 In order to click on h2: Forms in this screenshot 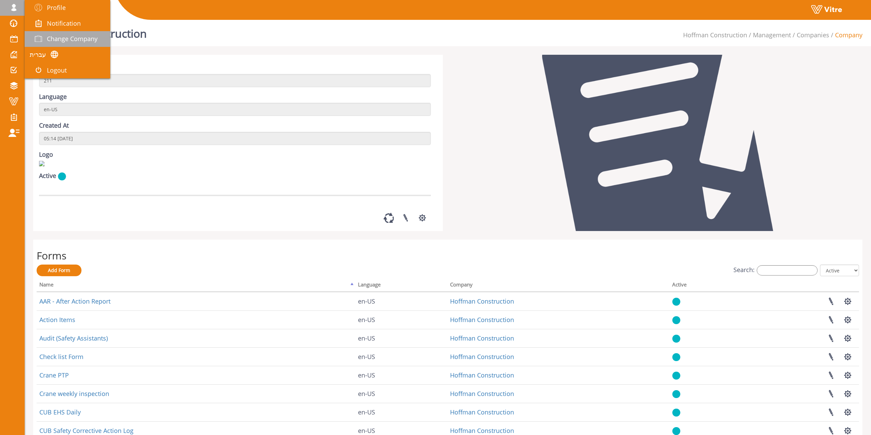, I will do `click(448, 255)`.